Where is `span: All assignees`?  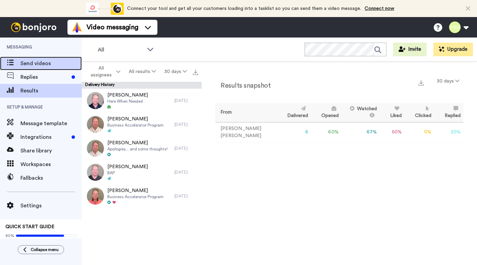 span: All assignees is located at coordinates (101, 72).